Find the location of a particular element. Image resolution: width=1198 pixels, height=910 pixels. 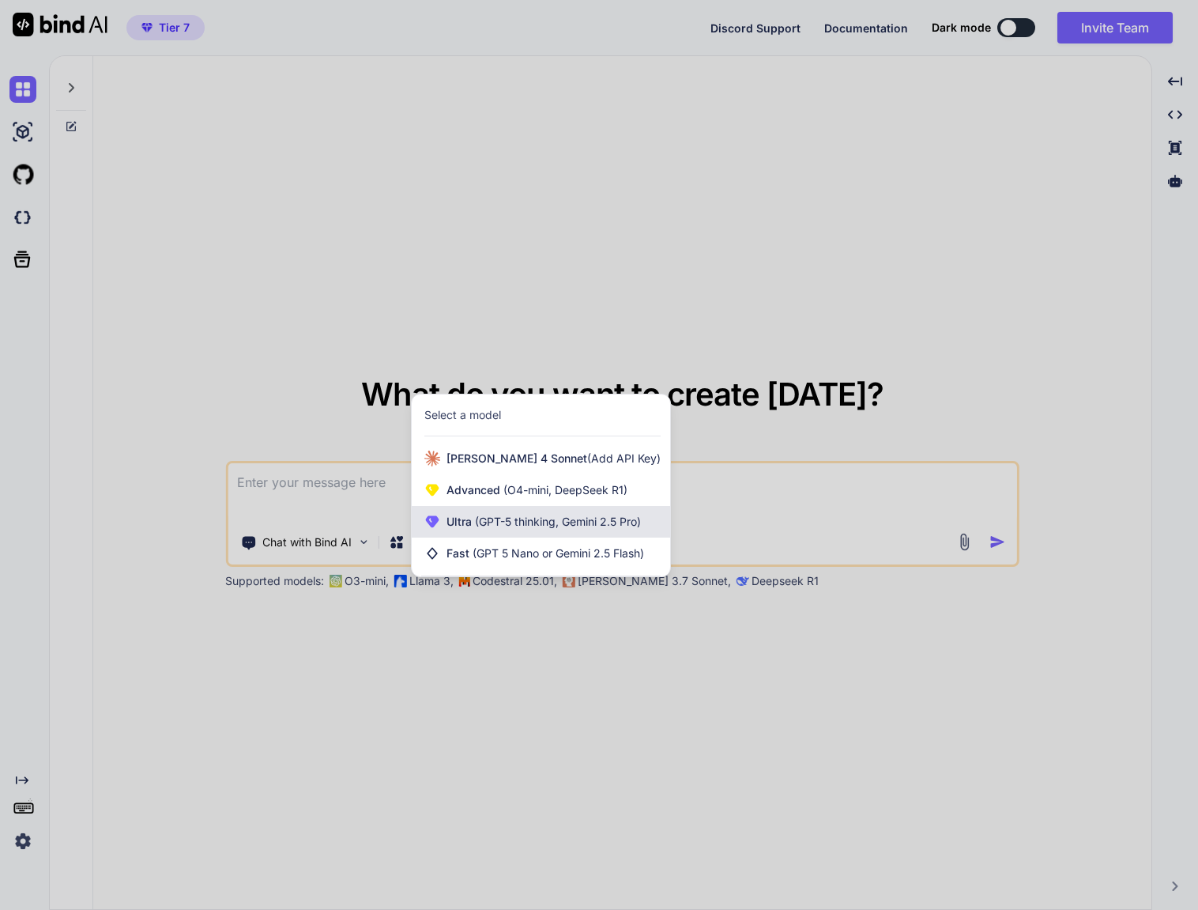

span: (GPT-5 thinking, Gemini 2.5 Pro) is located at coordinates (556, 521).